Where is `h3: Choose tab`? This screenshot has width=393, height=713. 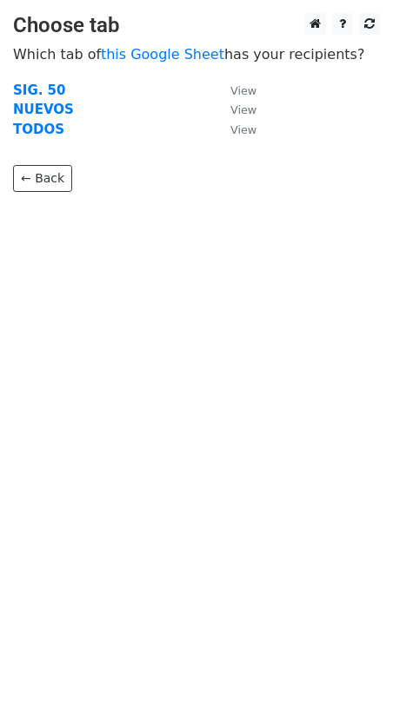
h3: Choose tab is located at coordinates (196, 25).